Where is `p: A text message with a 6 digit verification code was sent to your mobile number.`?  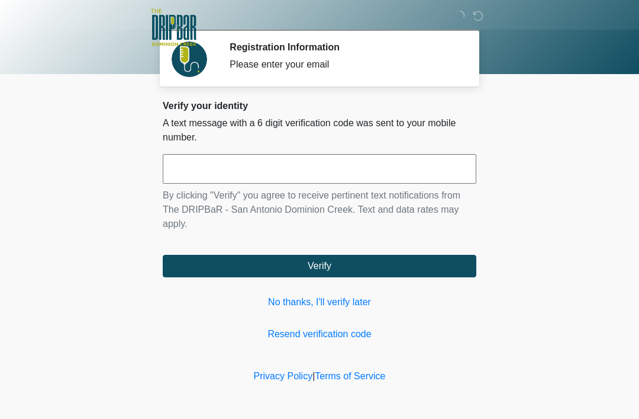 p: A text message with a 6 digit verification code was sent to your mobile number. is located at coordinates (320, 130).